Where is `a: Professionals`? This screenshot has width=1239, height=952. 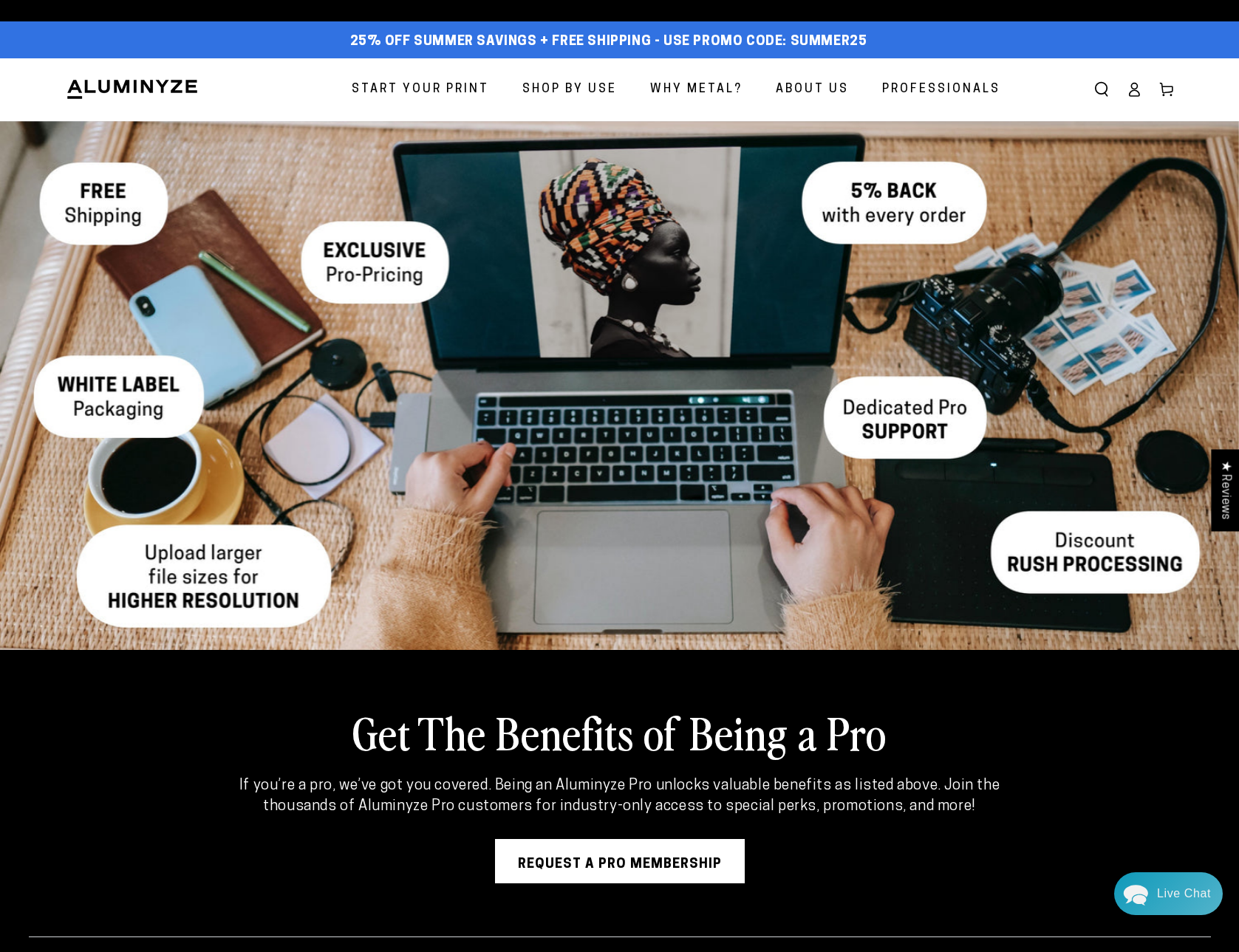 a: Professionals is located at coordinates (941, 90).